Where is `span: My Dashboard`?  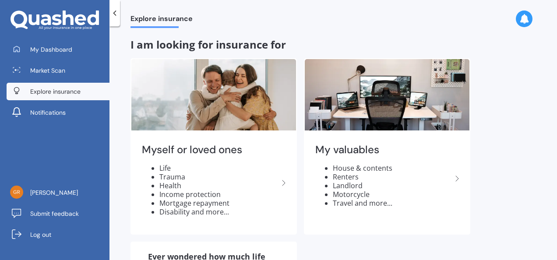 span: My Dashboard is located at coordinates (51, 50).